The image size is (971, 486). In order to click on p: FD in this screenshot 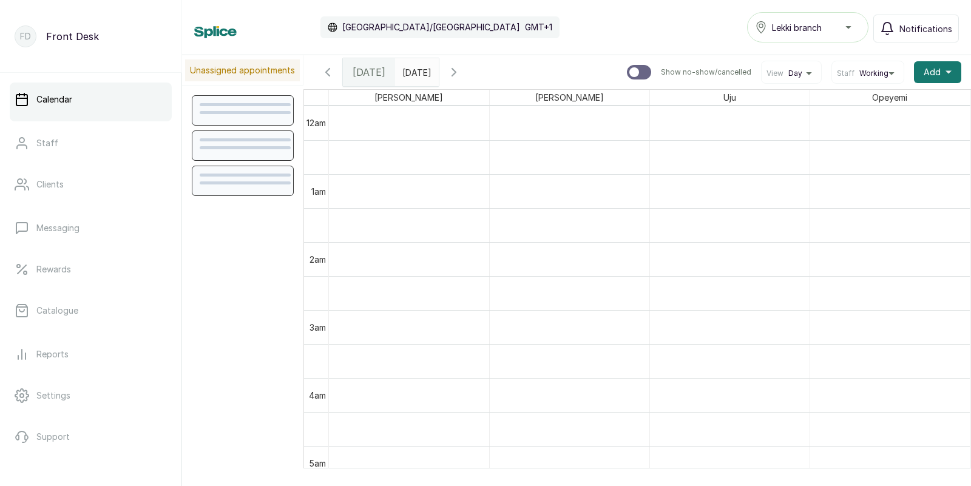, I will do `click(25, 36)`.